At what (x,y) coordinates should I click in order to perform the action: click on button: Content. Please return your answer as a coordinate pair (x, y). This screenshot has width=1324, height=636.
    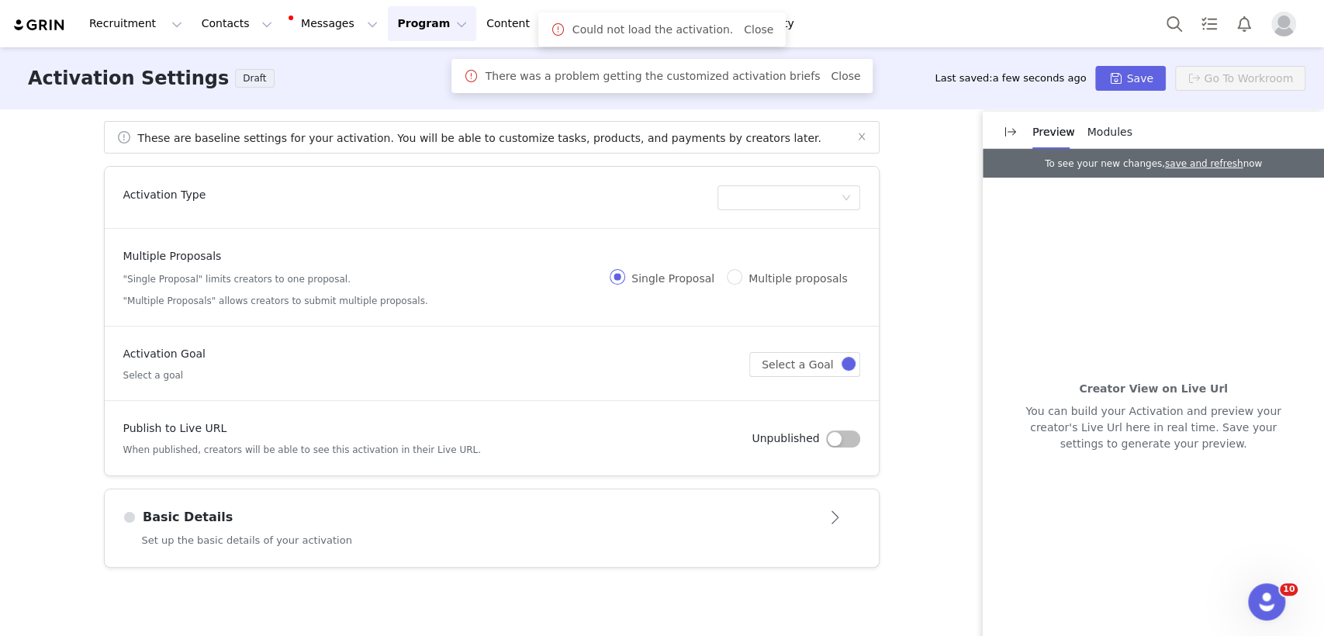
    Looking at the image, I should click on (519, 23).